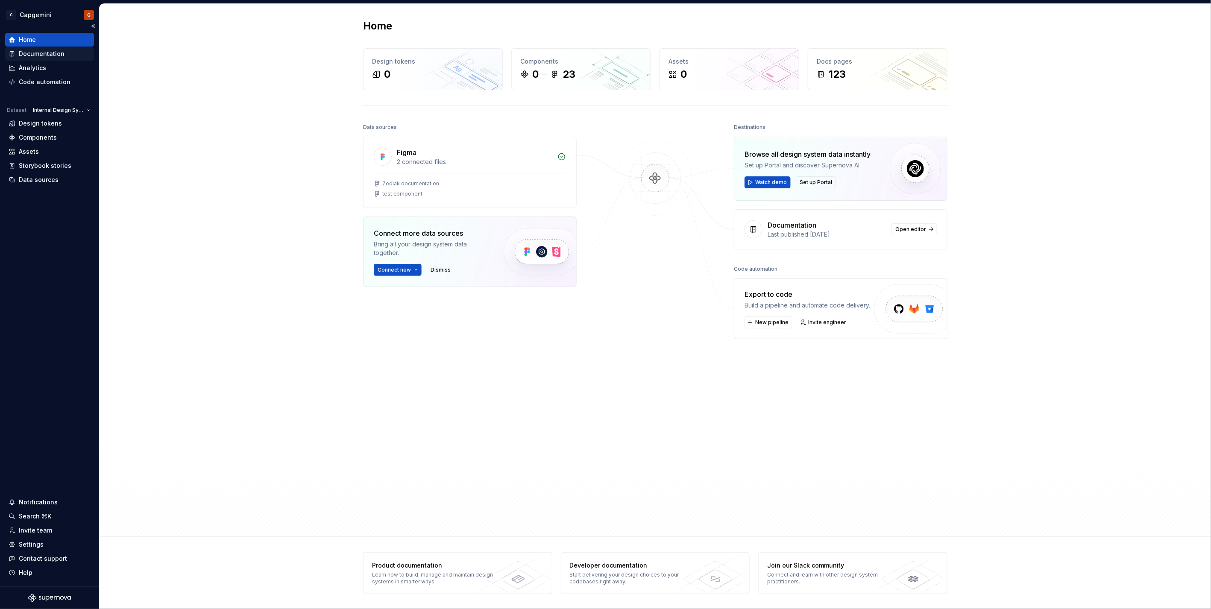  What do you see at coordinates (432, 233) in the screenshot?
I see `div: Connect more data sources` at bounding box center [432, 233].